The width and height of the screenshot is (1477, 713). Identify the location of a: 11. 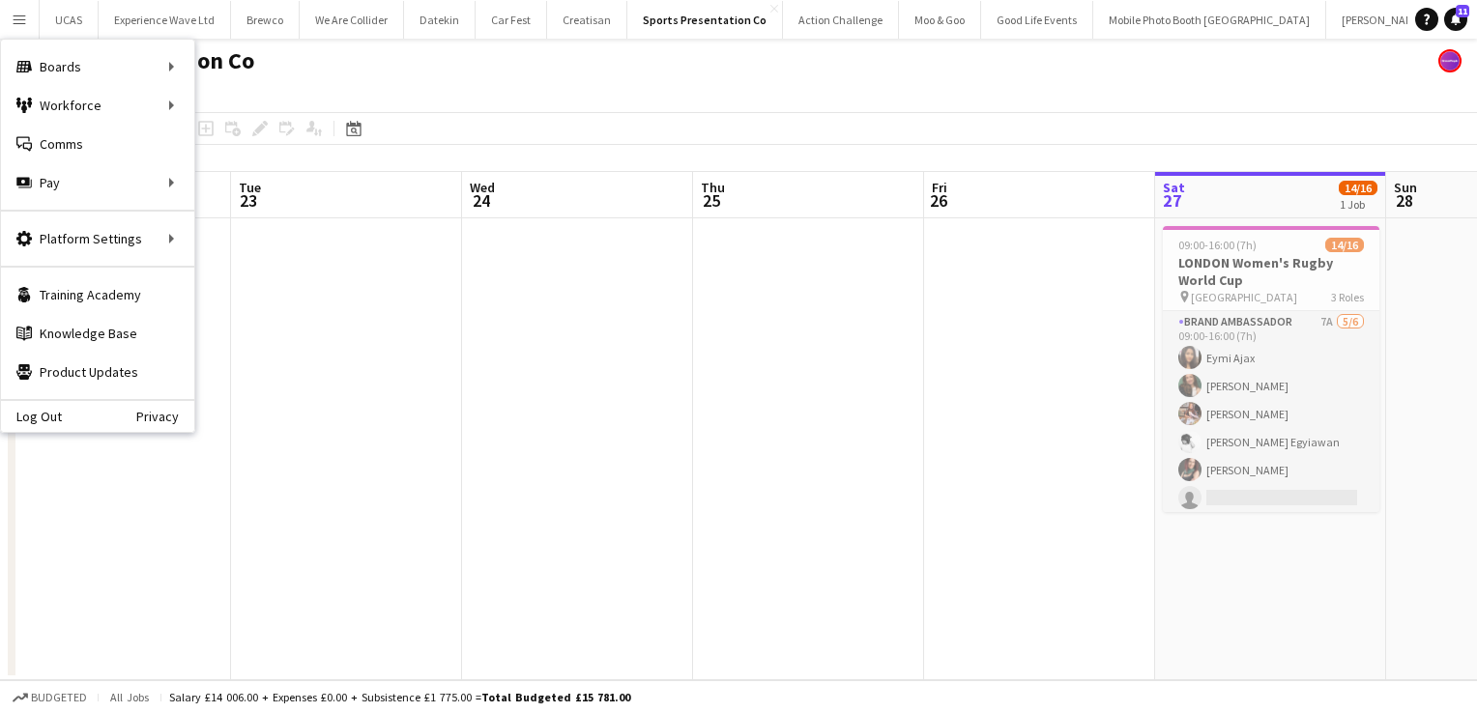
(1456, 19).